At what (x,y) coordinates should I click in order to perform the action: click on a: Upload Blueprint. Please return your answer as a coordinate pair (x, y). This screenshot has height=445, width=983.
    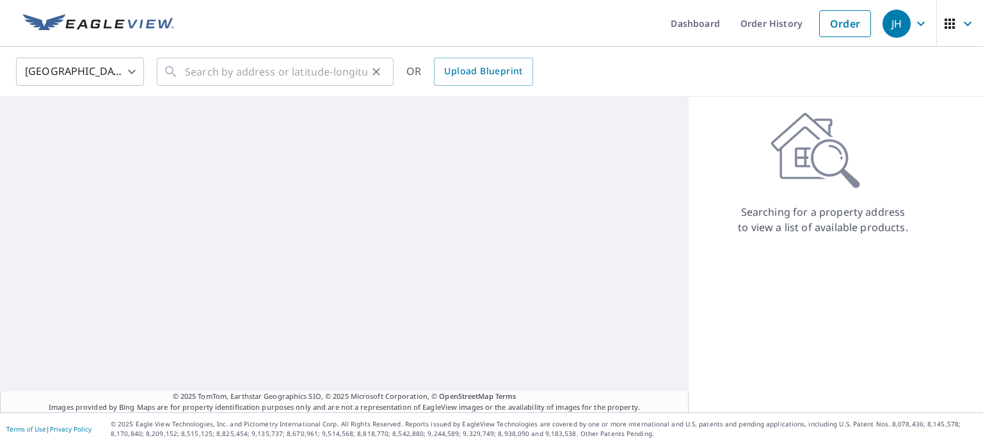
    Looking at the image, I should click on (483, 72).